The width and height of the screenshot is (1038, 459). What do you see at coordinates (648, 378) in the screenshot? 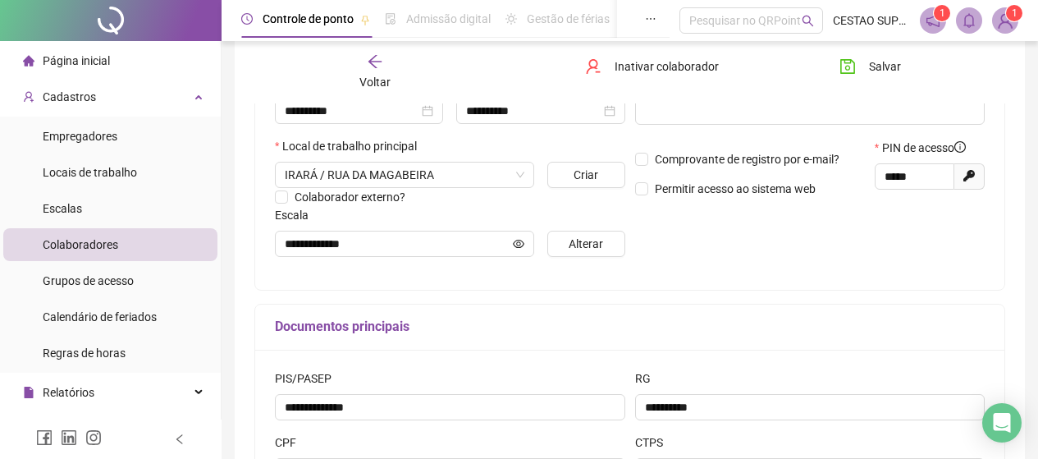
I see `label: RG` at bounding box center [648, 378].